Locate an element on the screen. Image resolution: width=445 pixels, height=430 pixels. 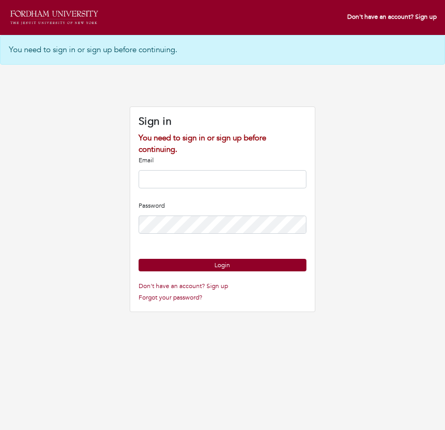
img: fordham_logo.png is located at coordinates (54, 17).